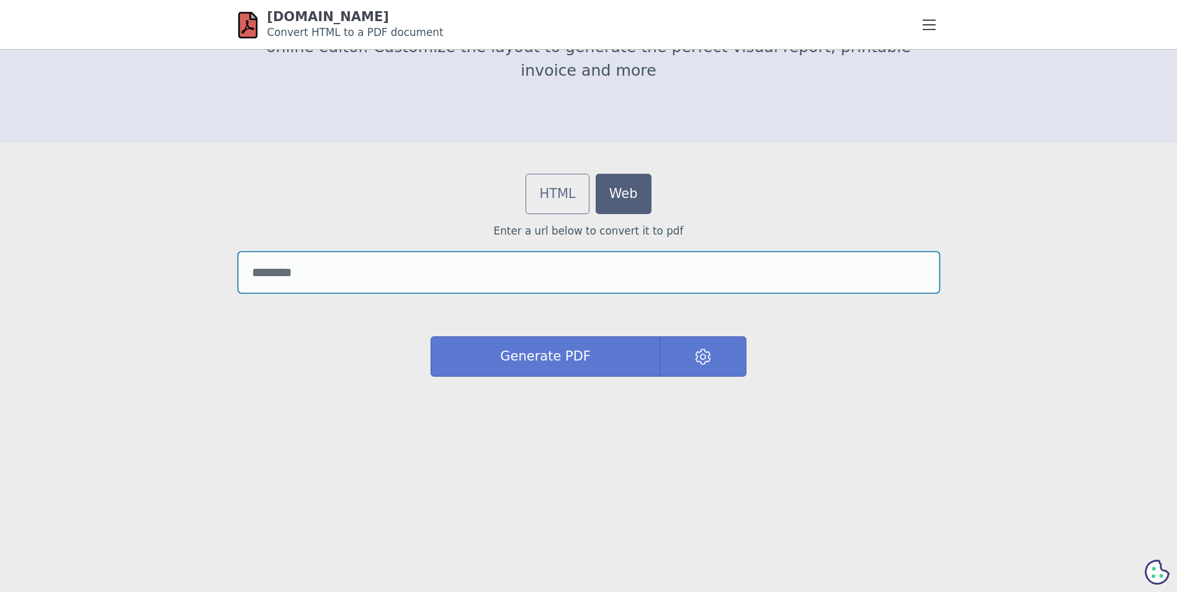 This screenshot has width=1177, height=592. What do you see at coordinates (248, 25) in the screenshot?
I see `img: html-pdf.net` at bounding box center [248, 25].